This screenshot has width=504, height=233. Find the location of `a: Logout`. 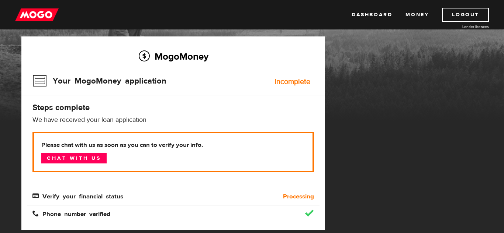

a: Logout is located at coordinates (465, 15).